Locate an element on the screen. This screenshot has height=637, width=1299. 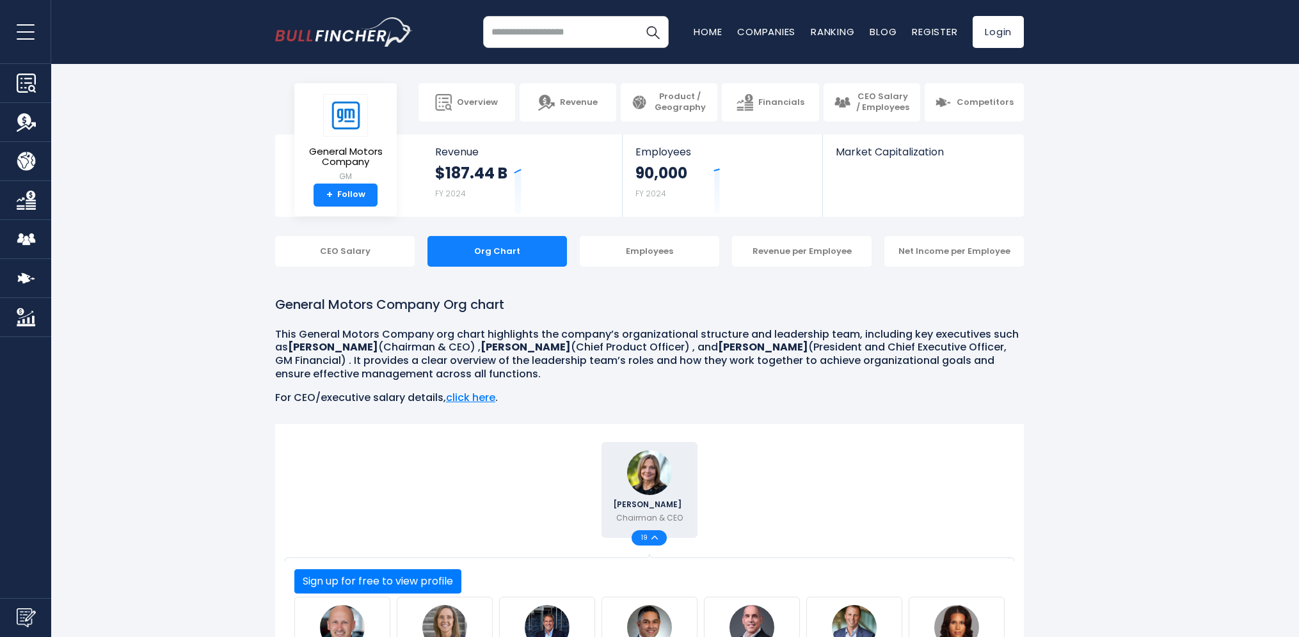
a: Revenue is located at coordinates (568, 102).